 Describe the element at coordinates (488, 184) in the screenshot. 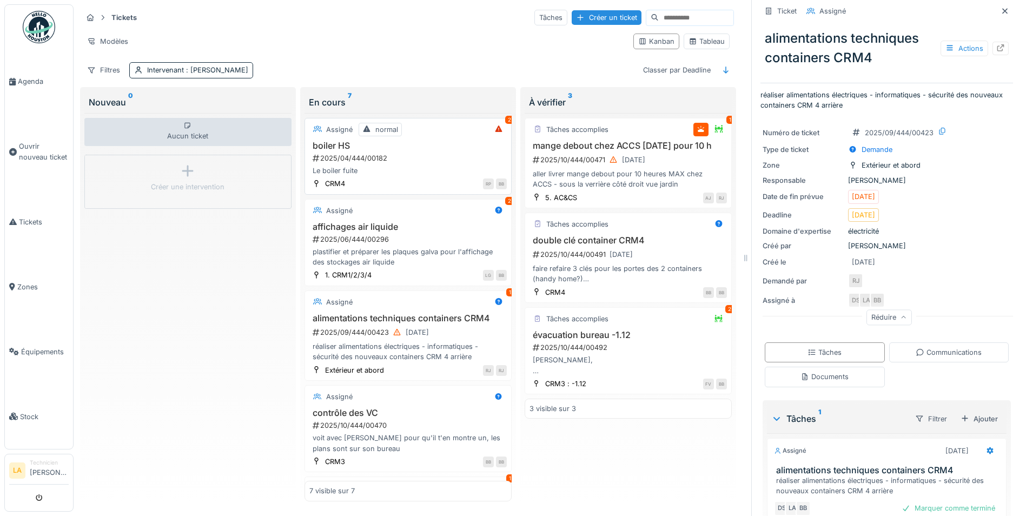

I see `div: RP` at that location.